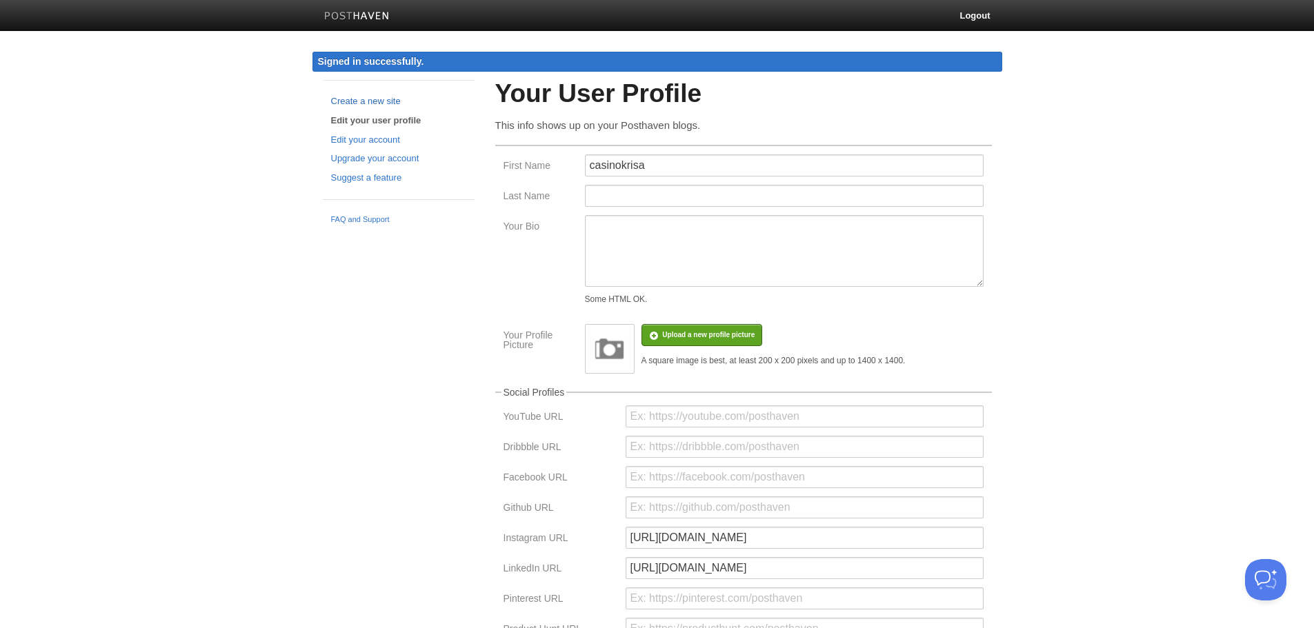 The image size is (1314, 628). What do you see at coordinates (534, 393) in the screenshot?
I see `legend: Social Profiles` at bounding box center [534, 393].